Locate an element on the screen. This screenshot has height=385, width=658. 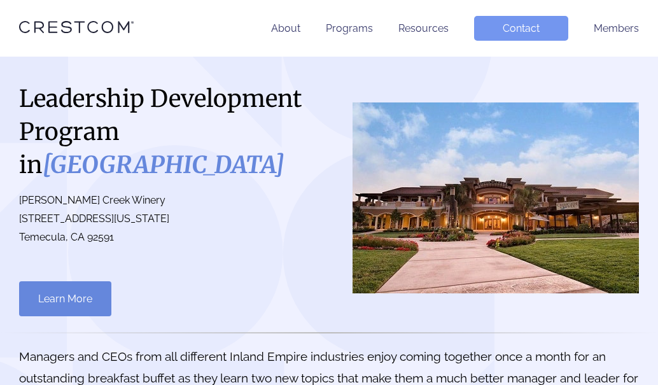
a: Resources is located at coordinates (423, 28).